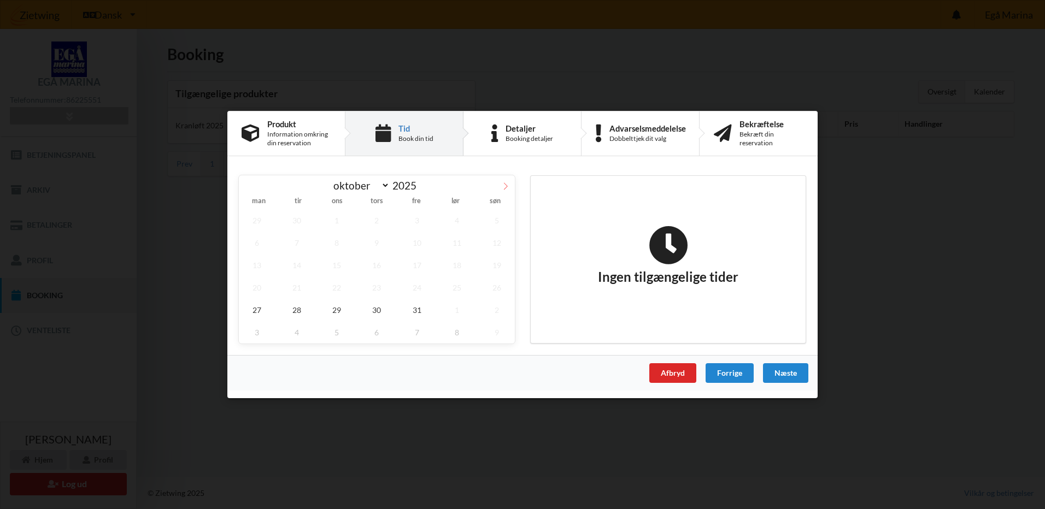 The width and height of the screenshot is (1045, 509). I want to click on span: oktober 25, 2025, so click(457, 287).